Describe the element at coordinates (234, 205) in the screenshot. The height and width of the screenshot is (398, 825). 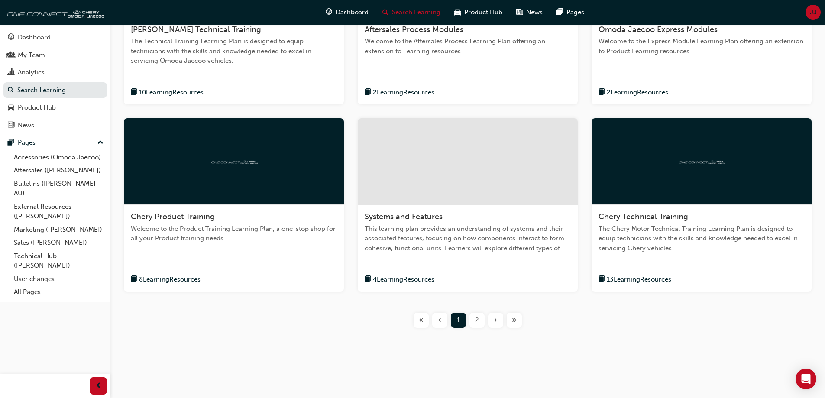
I see `a: oneconnectChery Product TrainingWelcome to the Product Training Learning Plan, a one-stop shop fo...` at that location.